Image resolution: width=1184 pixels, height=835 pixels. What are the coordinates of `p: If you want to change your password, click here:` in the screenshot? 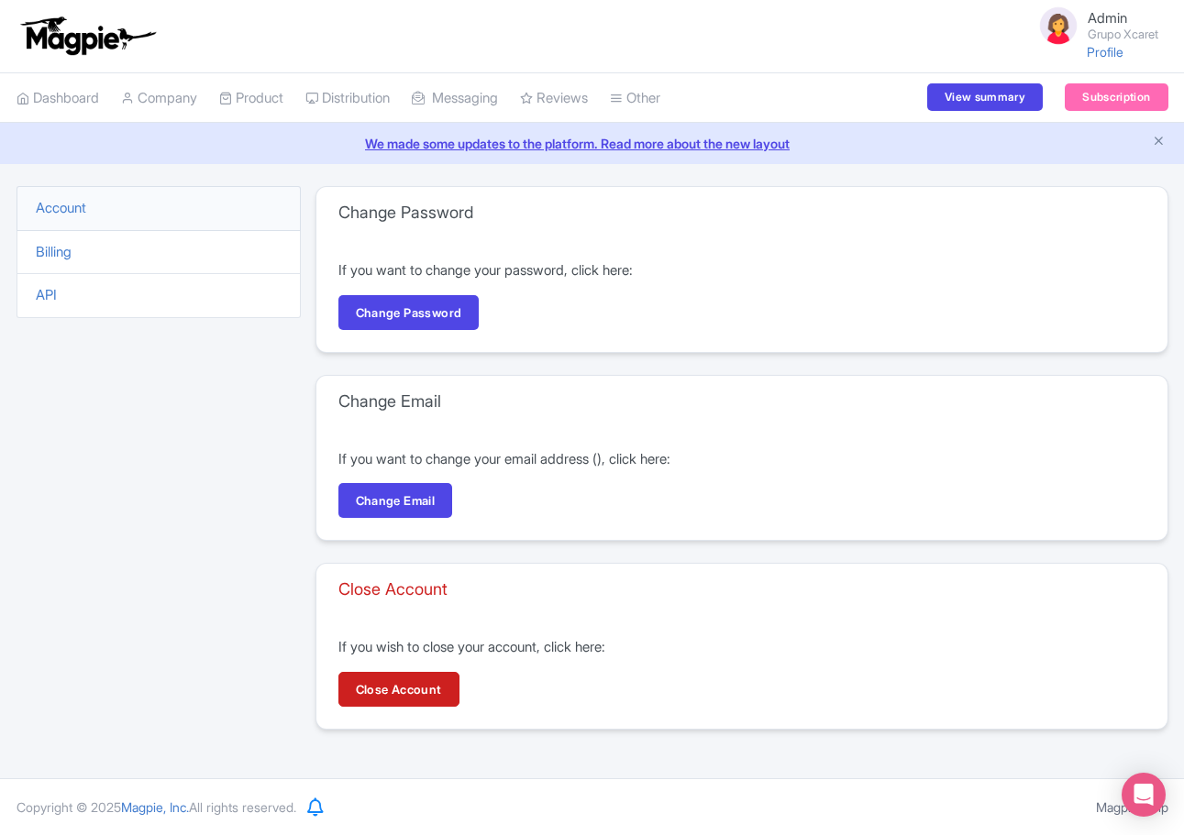 It's located at (742, 270).